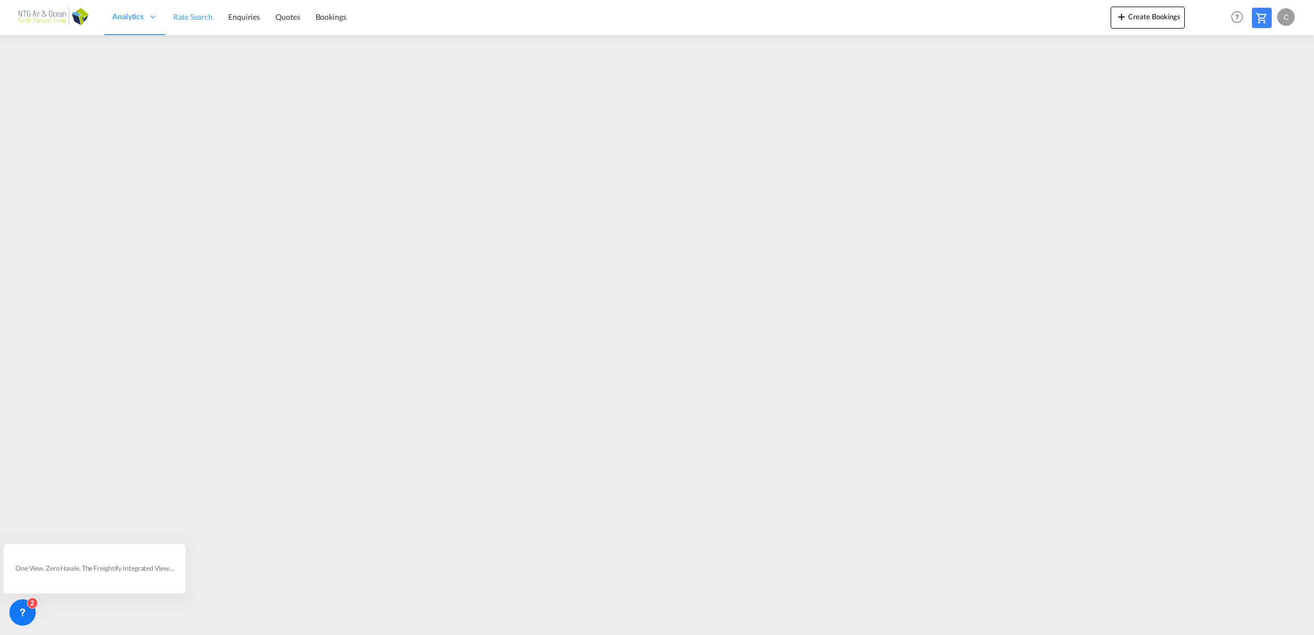 This screenshot has width=1314, height=635. I want to click on span: Analytics, so click(128, 16).